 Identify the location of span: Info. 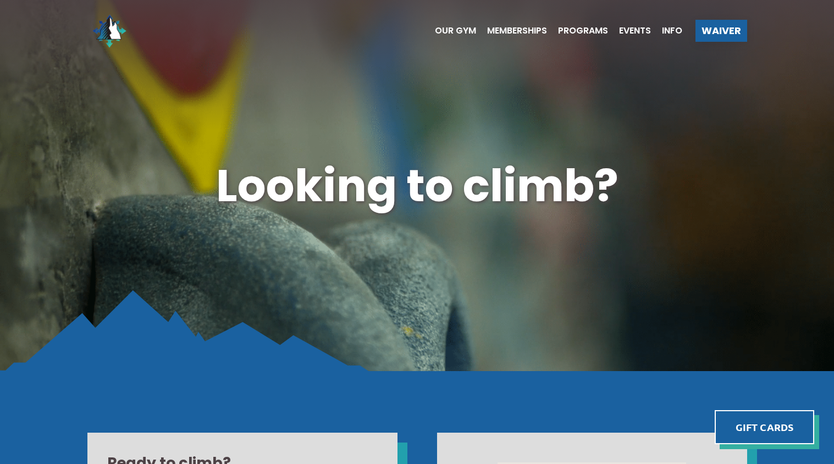
(672, 31).